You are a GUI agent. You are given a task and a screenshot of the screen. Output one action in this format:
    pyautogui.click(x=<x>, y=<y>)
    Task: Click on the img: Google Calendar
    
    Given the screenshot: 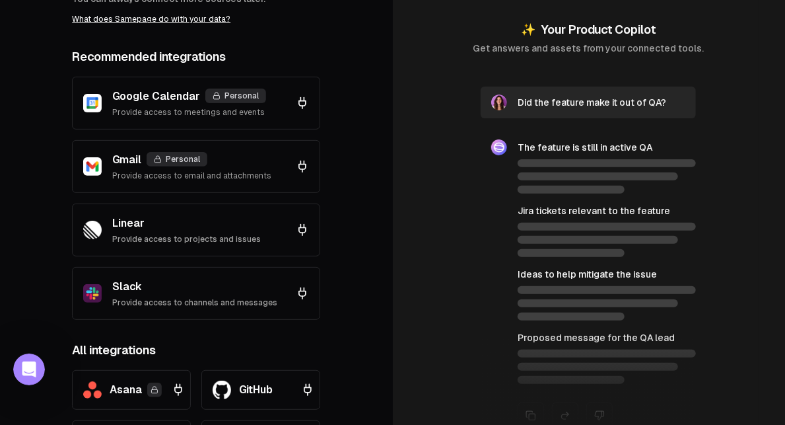 What is the action you would take?
    pyautogui.click(x=92, y=103)
    